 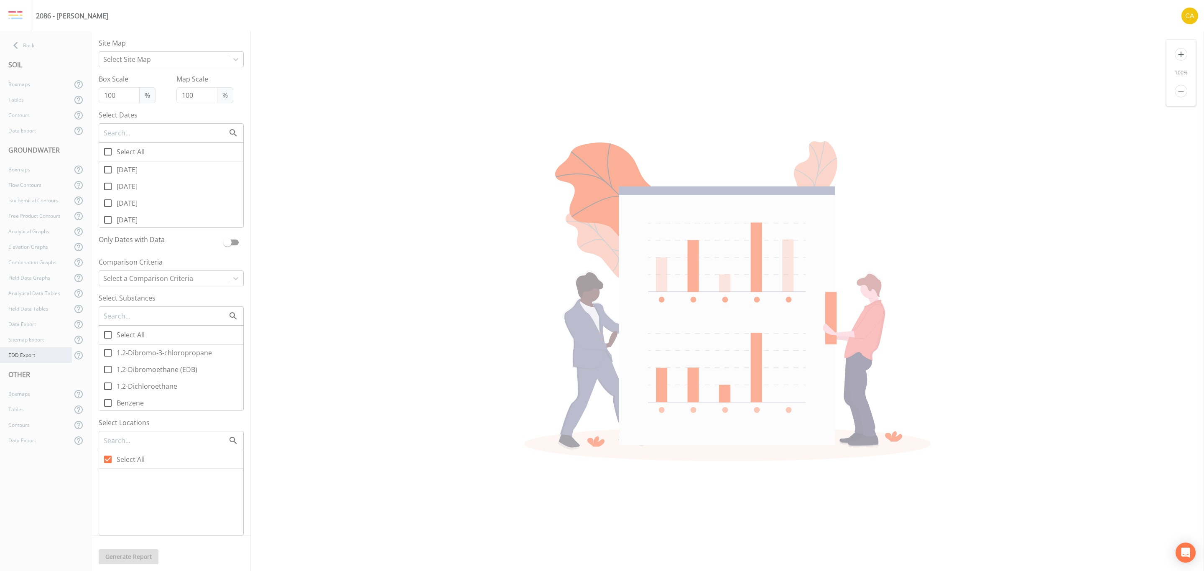 I want to click on img: undraw_report_building_chart-e1PV7-8T.svg, so click(x=727, y=301).